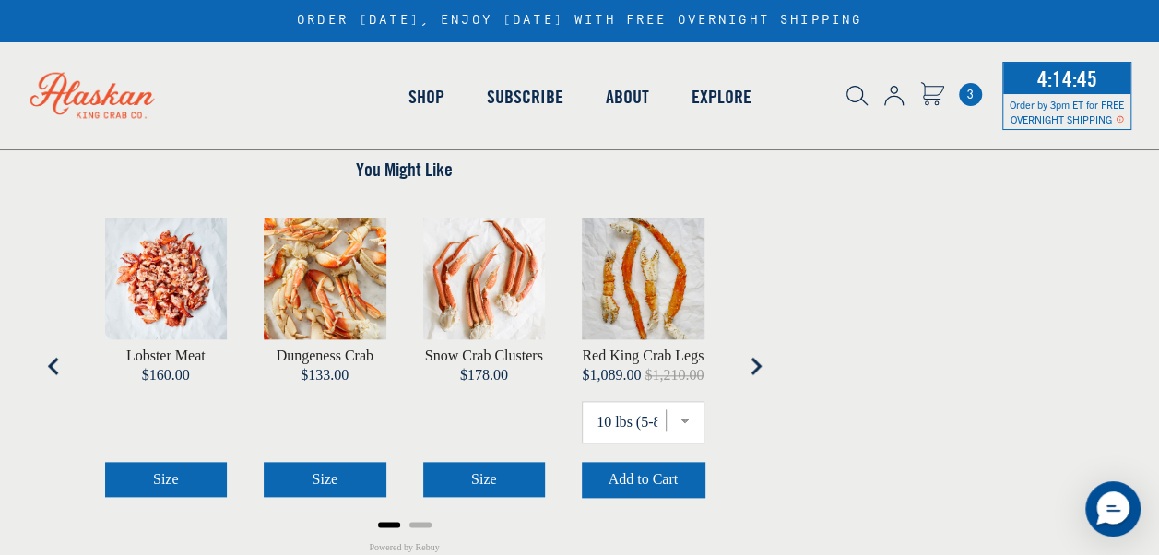  What do you see at coordinates (1113, 509) in the screenshot?
I see `div: Messenger Dummy Widget` at bounding box center [1113, 509].